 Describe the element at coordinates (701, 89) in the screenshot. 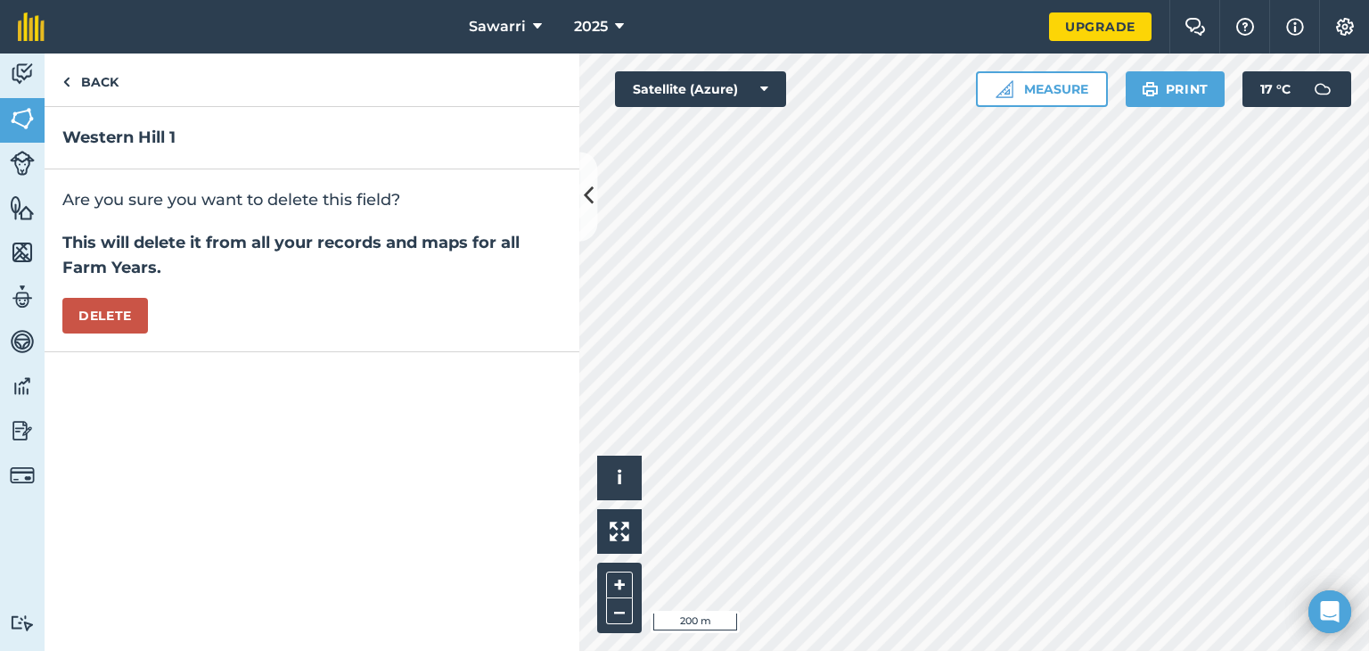

I see `button: Satellite (Azure)` at that location.